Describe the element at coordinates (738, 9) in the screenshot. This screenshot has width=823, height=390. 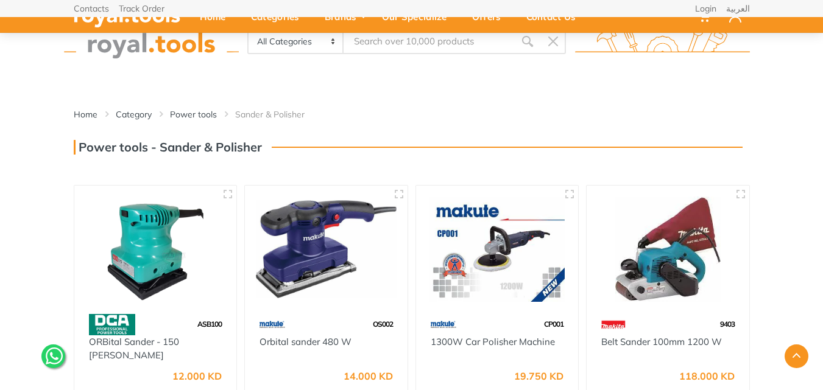
I see `a: العربية` at that location.